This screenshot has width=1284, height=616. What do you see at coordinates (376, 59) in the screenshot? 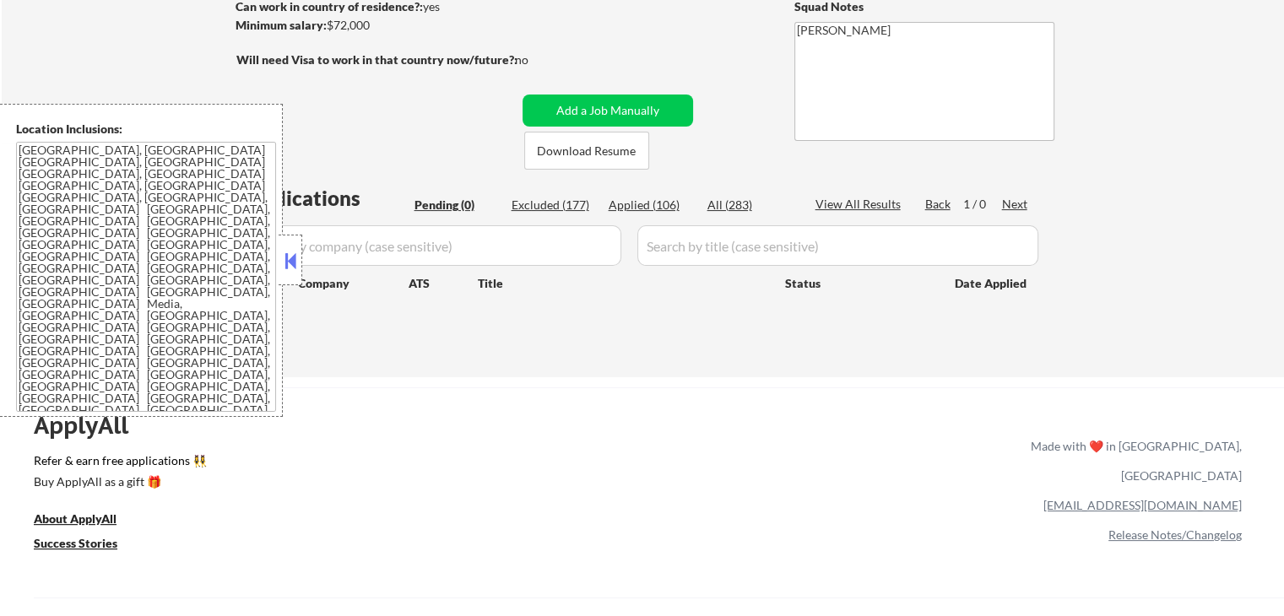
I see `strong: Will need Visa to work in that country now/future?:` at bounding box center [376, 59].